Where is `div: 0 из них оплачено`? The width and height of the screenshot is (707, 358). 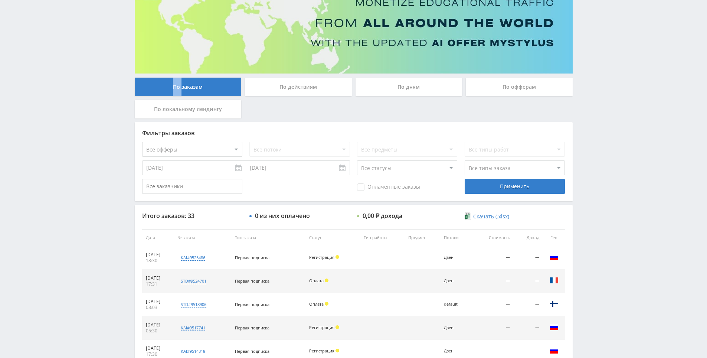 div: 0 из них оплачено is located at coordinates (282, 216).